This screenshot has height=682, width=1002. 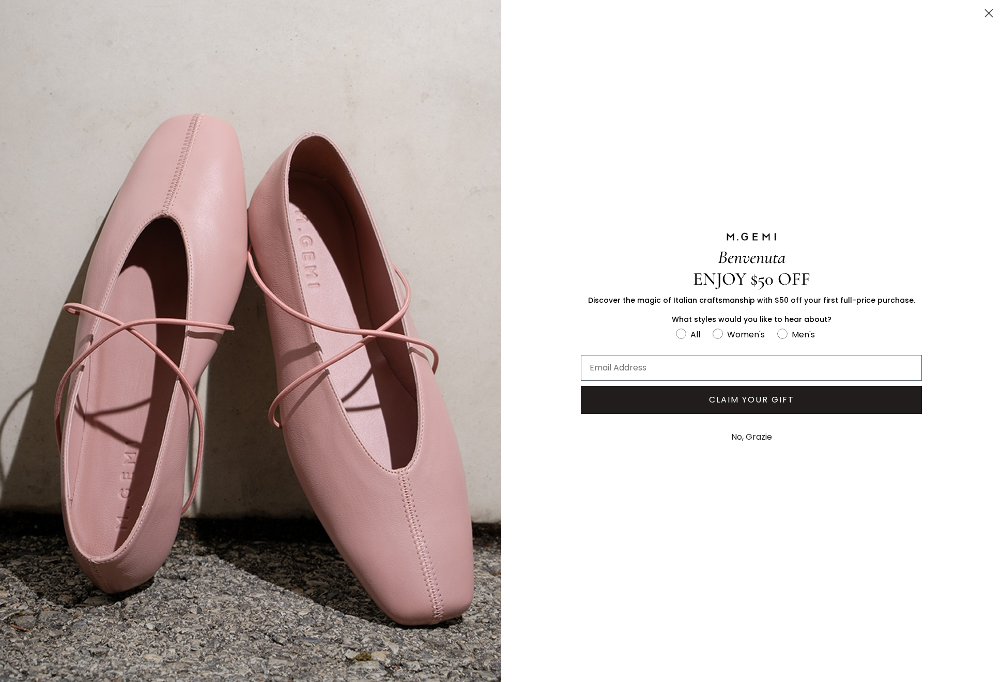 What do you see at coordinates (751, 319) in the screenshot?
I see `span: What styles would you like to hear about?` at bounding box center [751, 319].